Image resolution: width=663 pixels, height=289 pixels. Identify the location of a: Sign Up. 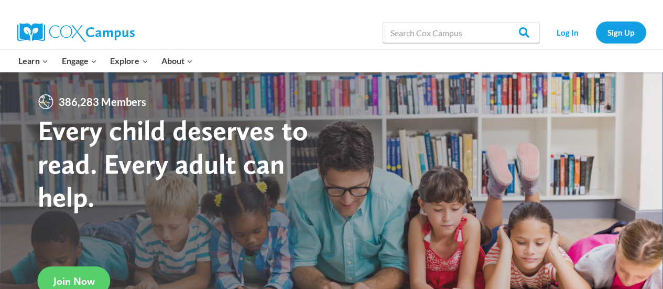
(621, 32).